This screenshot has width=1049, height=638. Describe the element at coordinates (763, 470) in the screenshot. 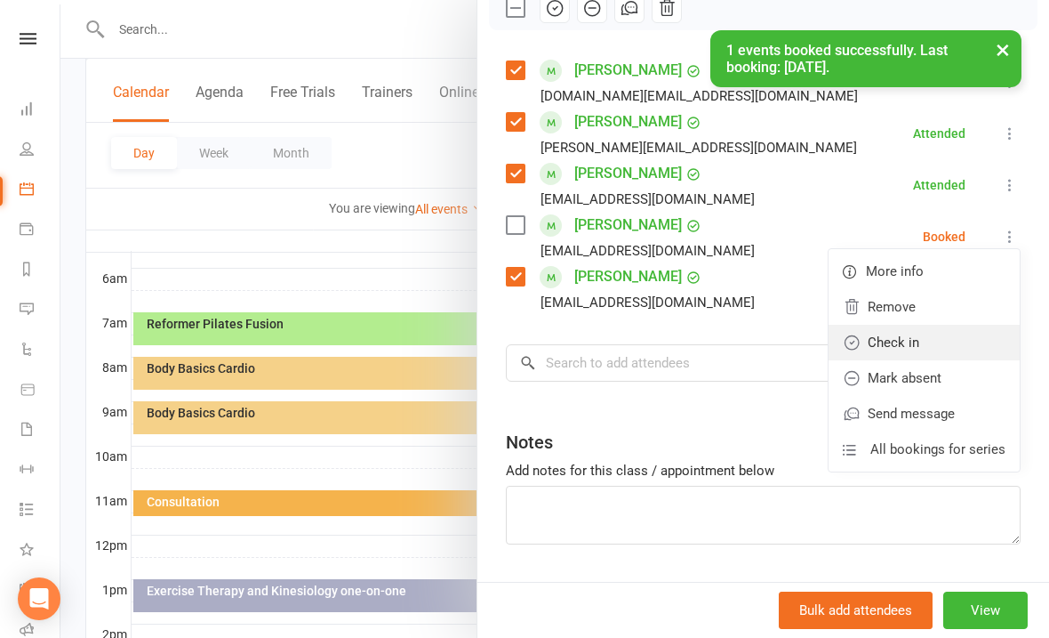

I see `div: Add notes for this class / appointment below` at that location.